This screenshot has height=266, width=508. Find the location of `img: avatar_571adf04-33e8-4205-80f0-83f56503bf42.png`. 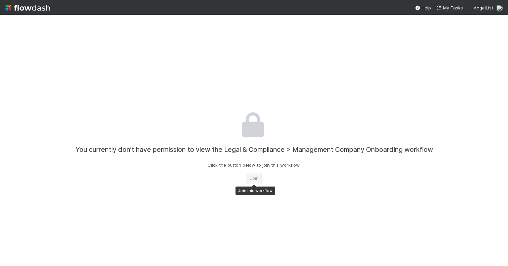

img: avatar_571adf04-33e8-4205-80f0-83f56503bf42.png is located at coordinates (499, 8).